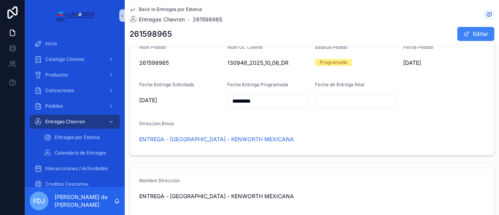  Describe the element at coordinates (150, 34) in the screenshot. I see `h1: 261598965` at that location.